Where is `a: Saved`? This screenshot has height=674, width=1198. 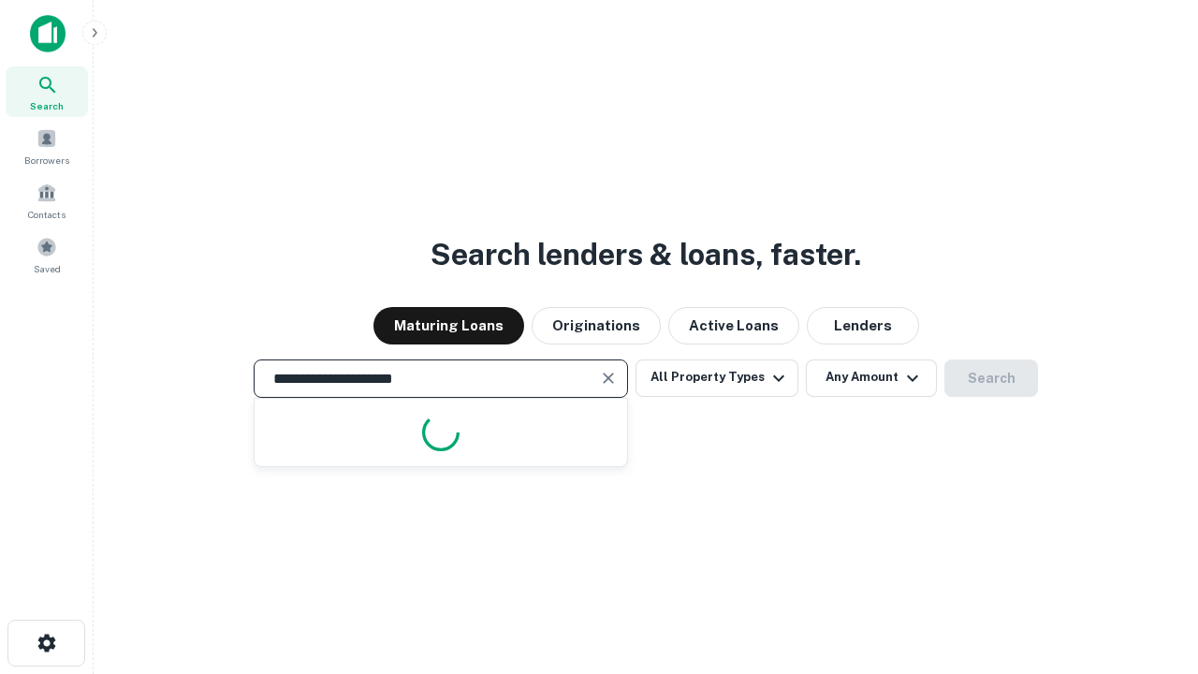 a: Saved is located at coordinates (47, 255).